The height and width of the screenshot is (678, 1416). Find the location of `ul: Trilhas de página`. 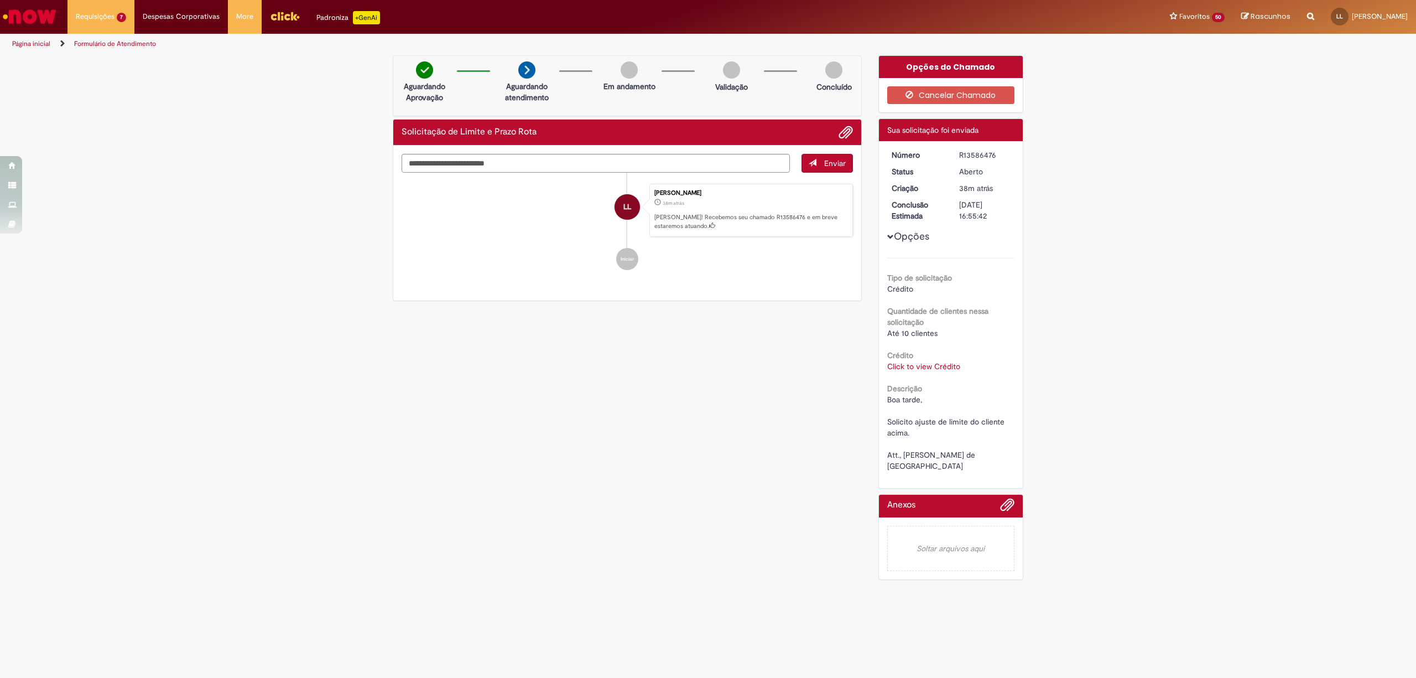

ul: Trilhas de página is located at coordinates (472, 44).